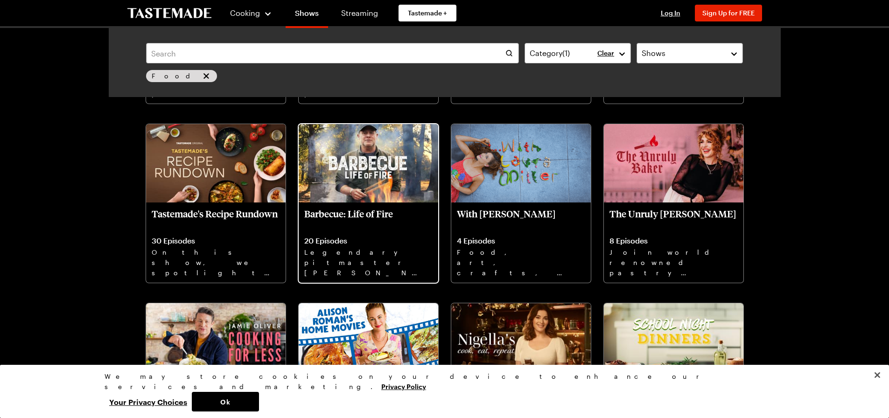  What do you see at coordinates (728, 13) in the screenshot?
I see `span: Sign Up for FREE` at bounding box center [728, 13].